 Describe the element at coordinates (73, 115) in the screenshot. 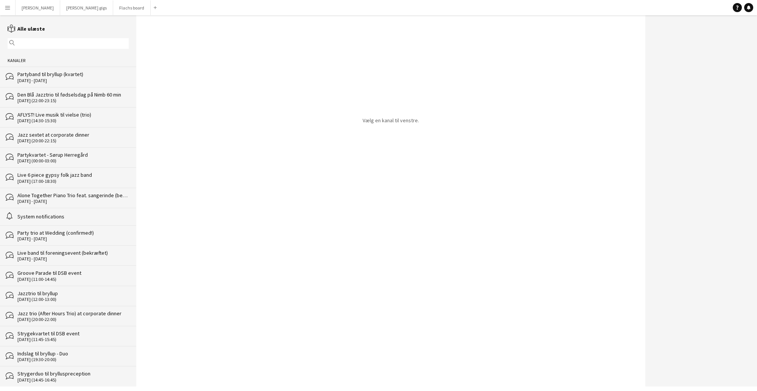

I see `div: AFLYST! Live musik til vielse (trio)` at that location.